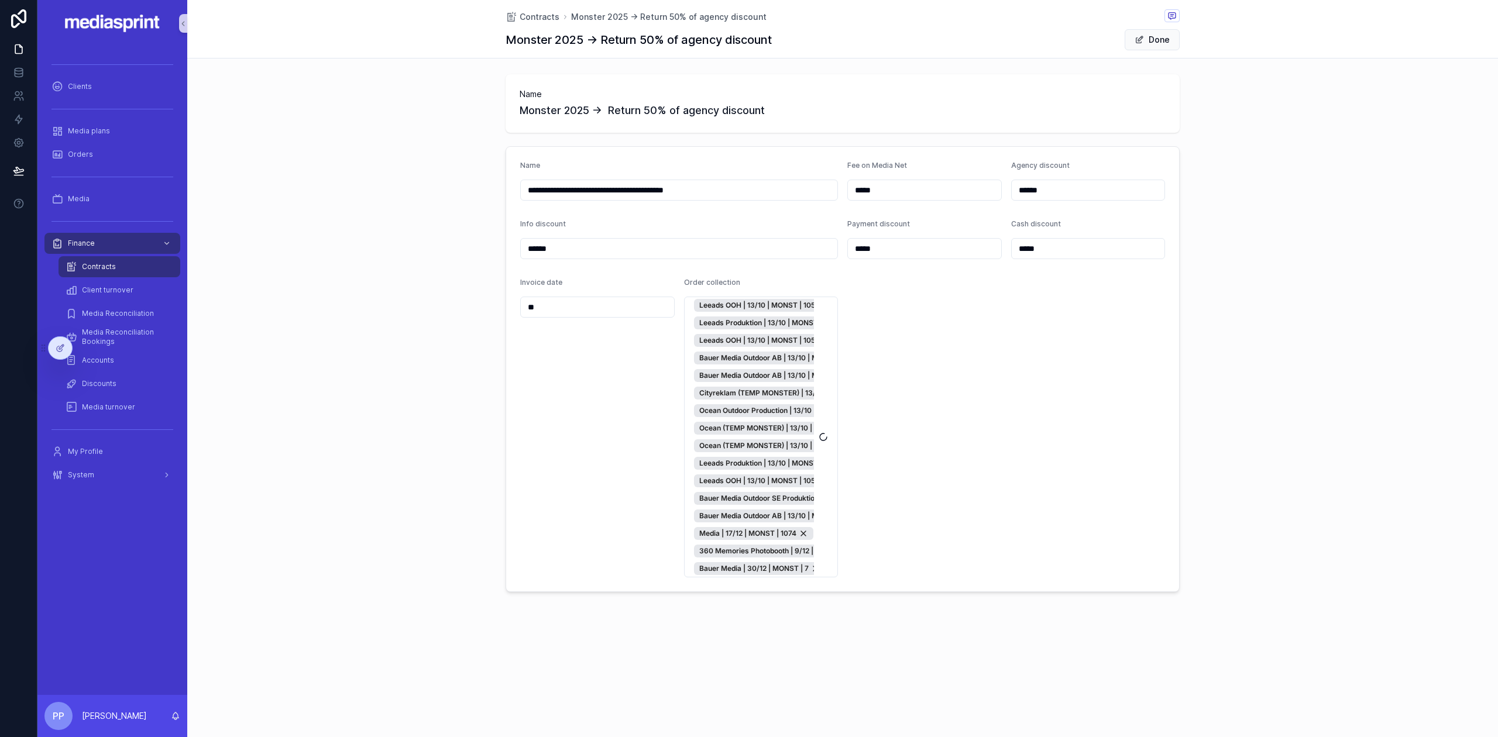  I want to click on button: Unselect 1631, so click(765, 481).